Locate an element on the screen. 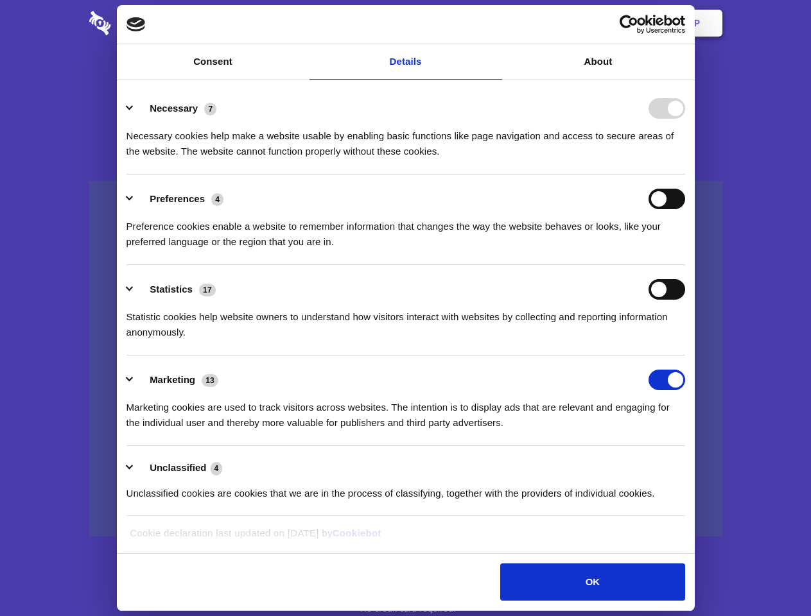  h4: Auto-redaction of sensitive data, encrypted data sharing and self-destructing private chats. Shar... is located at coordinates (406, 138).